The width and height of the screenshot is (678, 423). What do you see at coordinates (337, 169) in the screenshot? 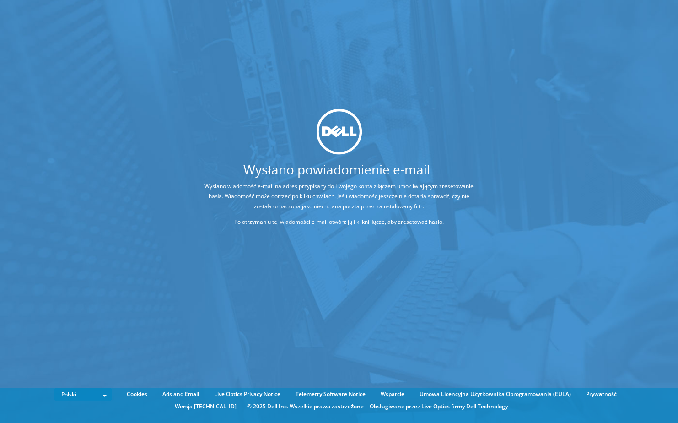
I see `h1: Wysłano powiadomienie e-mail` at bounding box center [337, 169].